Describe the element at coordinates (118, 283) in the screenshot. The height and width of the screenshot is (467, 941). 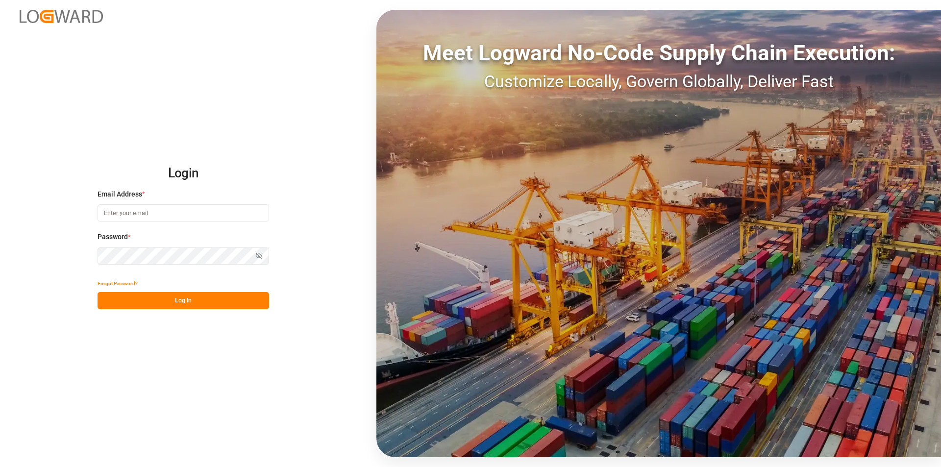
I see `button: Forgot Password?` at that location.